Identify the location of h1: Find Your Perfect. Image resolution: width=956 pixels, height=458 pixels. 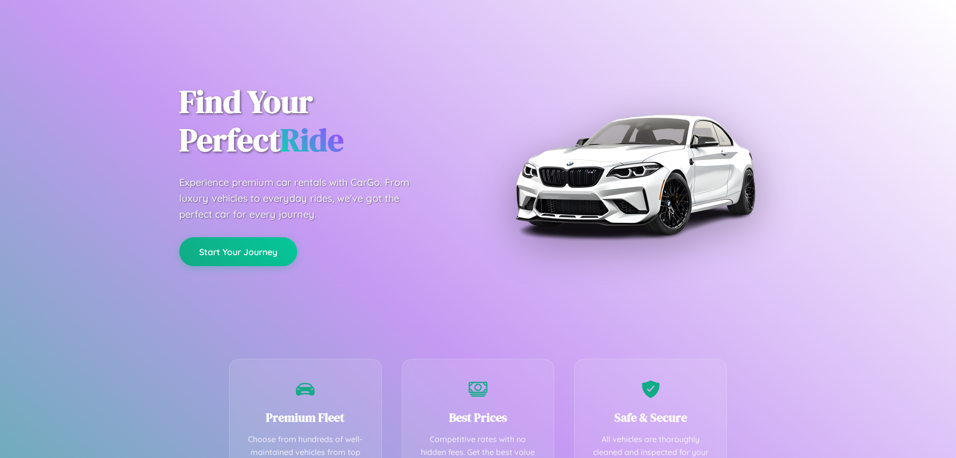
(321, 121).